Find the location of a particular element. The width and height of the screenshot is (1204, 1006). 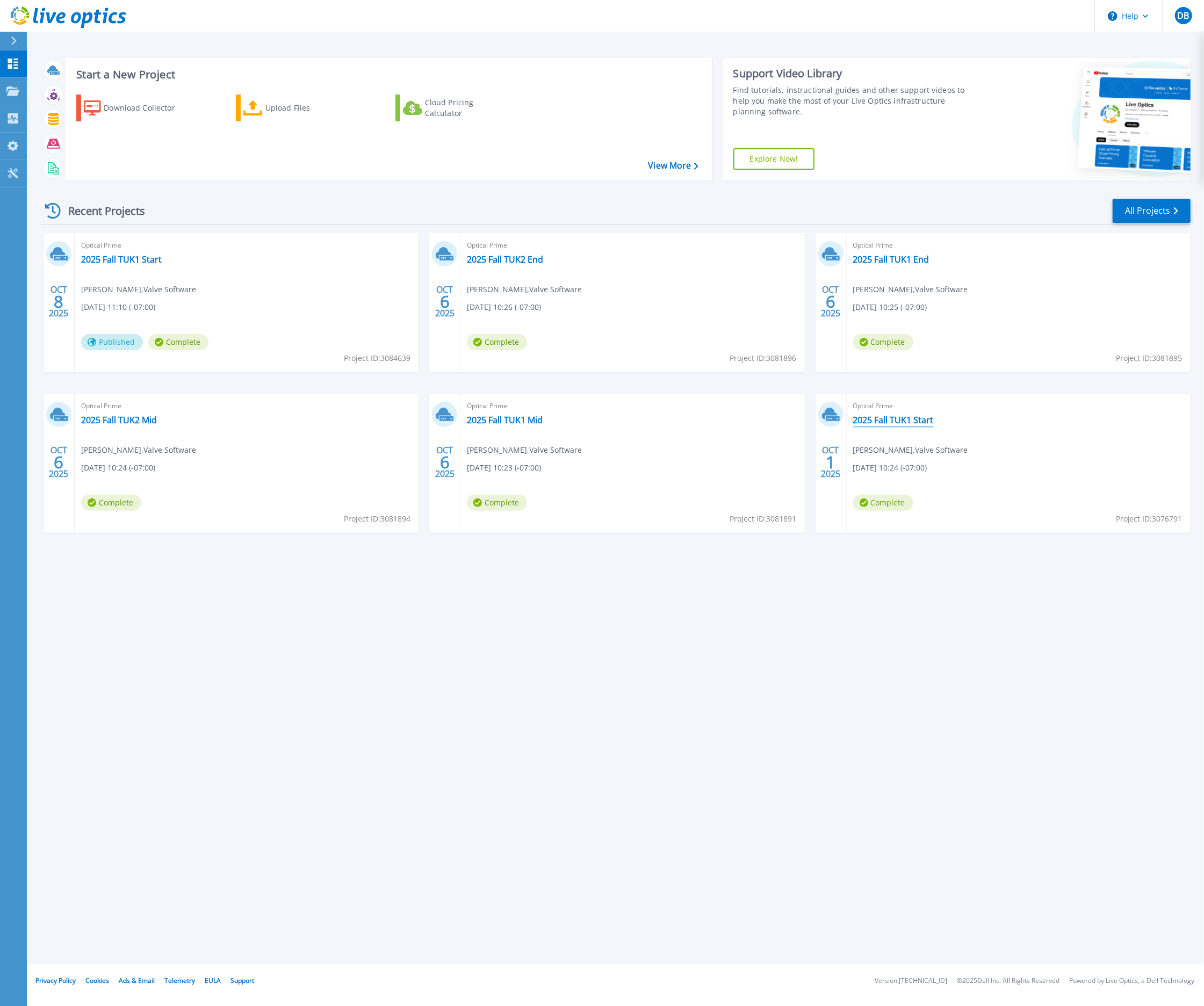

li: Powered by Live Optics, a Dell Technology is located at coordinates (1131, 981).